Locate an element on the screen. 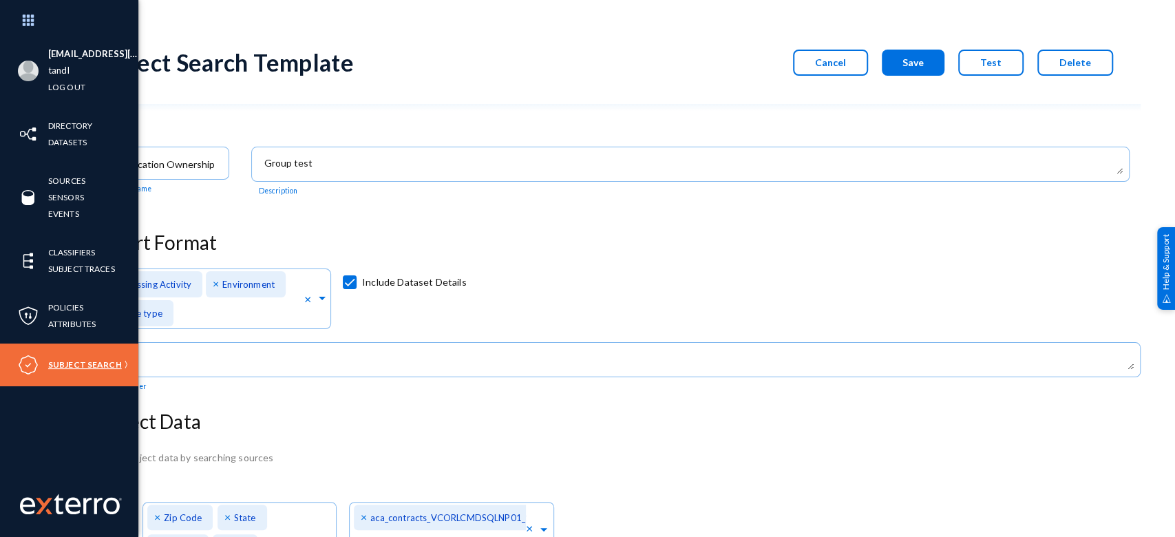 The image size is (1175, 537). button: Cancel is located at coordinates (830, 63).